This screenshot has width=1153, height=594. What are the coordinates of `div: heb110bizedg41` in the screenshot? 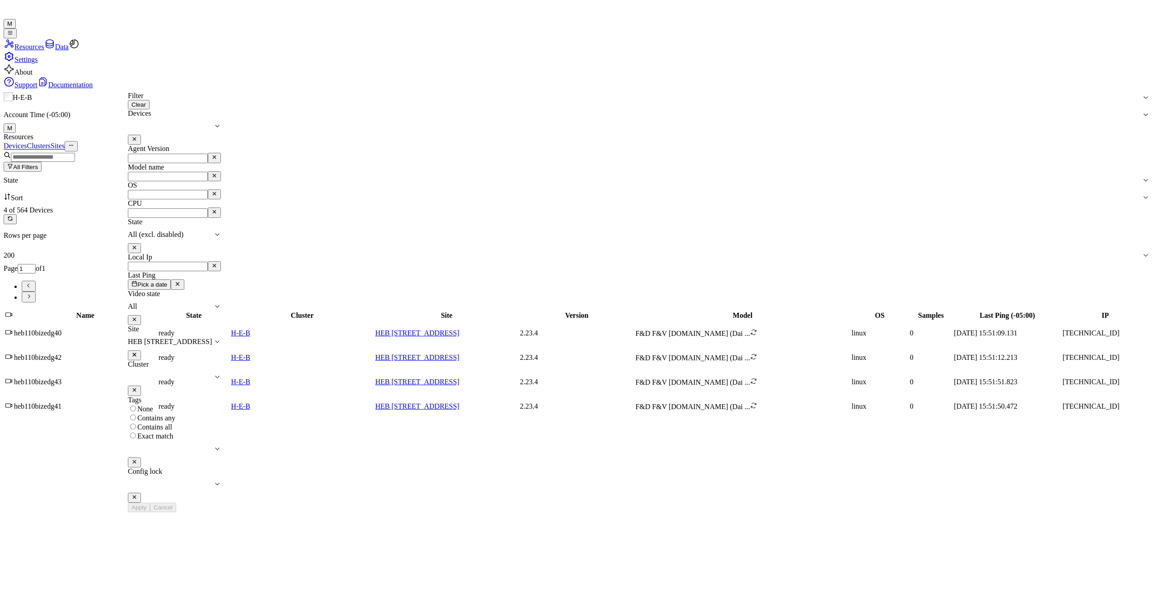 It's located at (85, 406).